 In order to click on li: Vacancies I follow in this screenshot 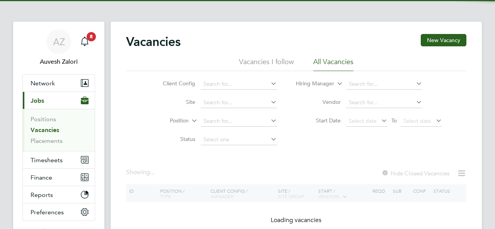, I will do `click(266, 64)`.